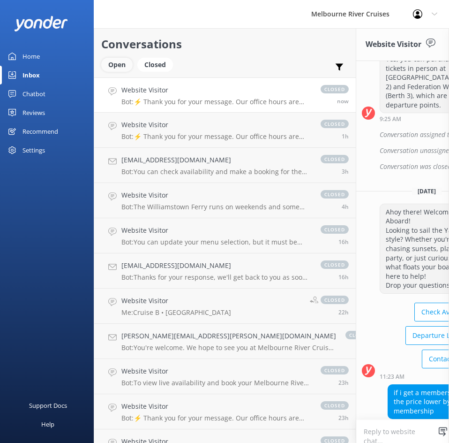  I want to click on span: Sep 08 2025 06:49pm (UTC +10:00) Australia/Sydney, so click(344, 277).